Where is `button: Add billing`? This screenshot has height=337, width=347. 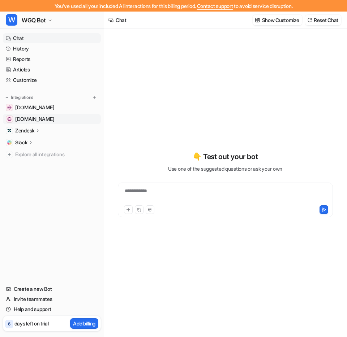
button: Add billing is located at coordinates (84, 324).